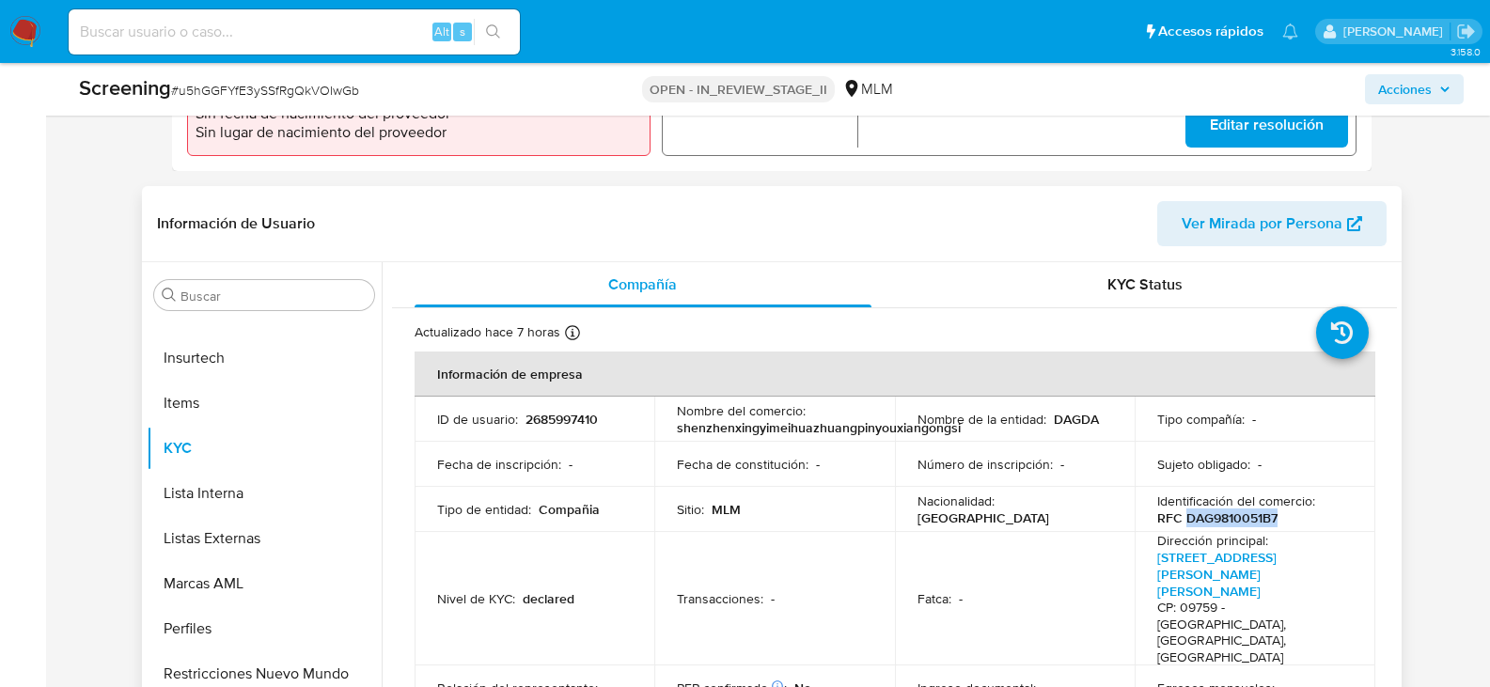  Describe the element at coordinates (741, 411) in the screenshot. I see `p: Nombre del comercio :` at that location.